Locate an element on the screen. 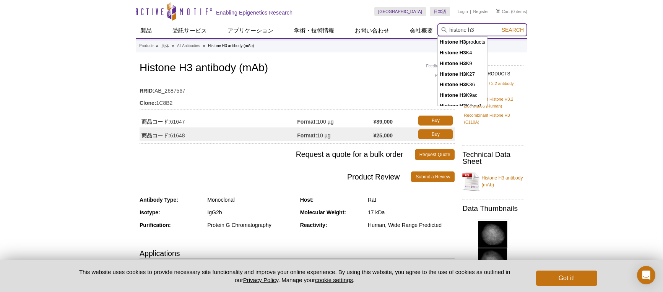  div: Protein G Chromatography is located at coordinates (250, 225).